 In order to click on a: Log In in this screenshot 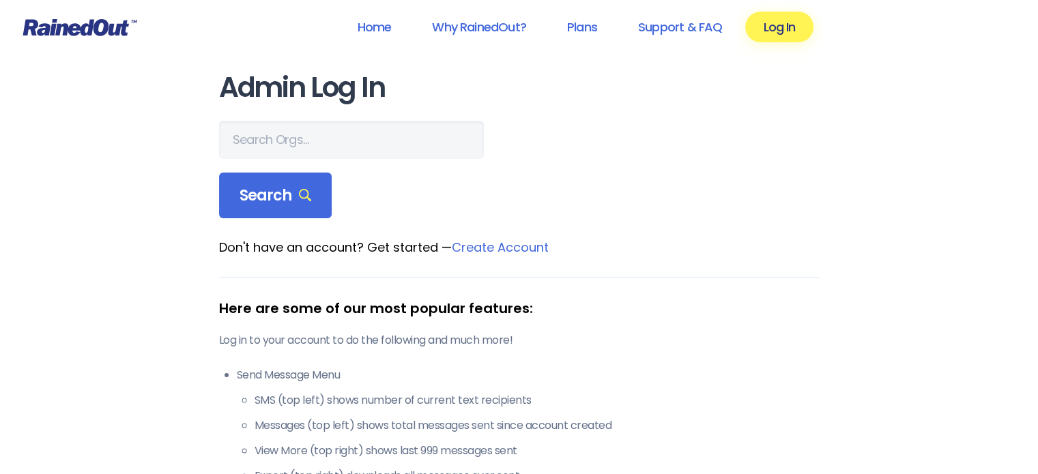, I will do `click(778, 27)`.